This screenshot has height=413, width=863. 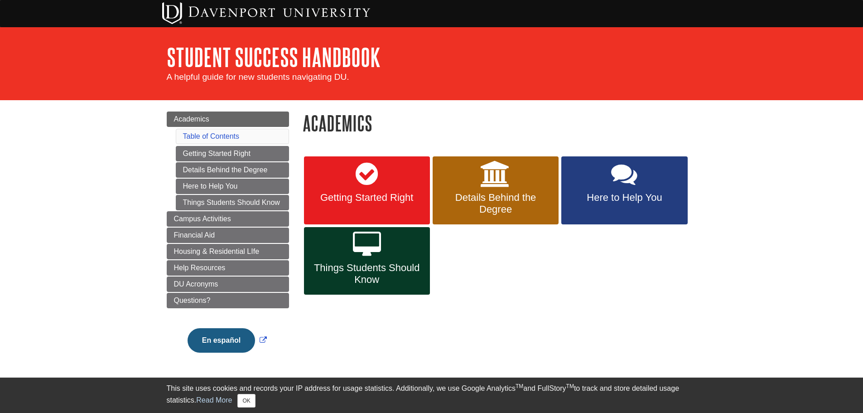 What do you see at coordinates (221, 340) in the screenshot?
I see `button: En español` at bounding box center [221, 340].